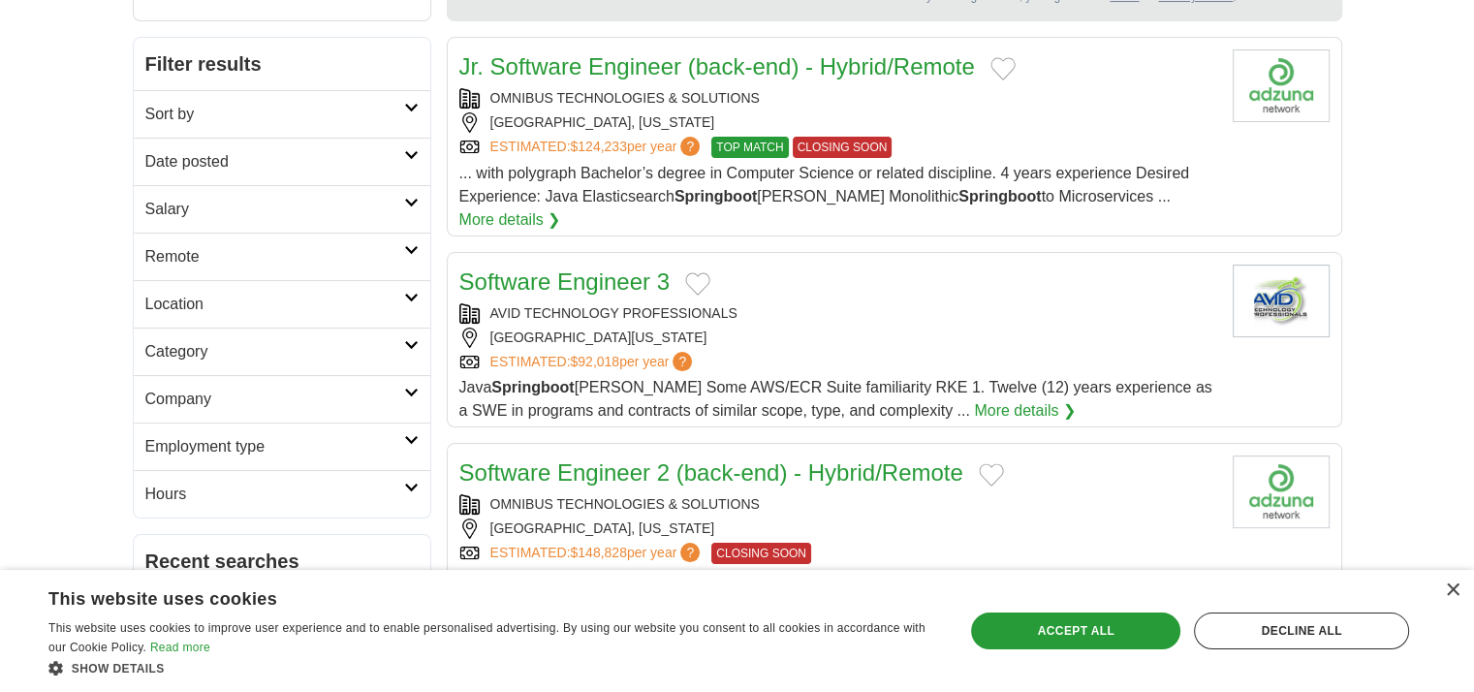 Image resolution: width=1474 pixels, height=692 pixels. Describe the element at coordinates (487, 638) in the screenshot. I see `span: This website uses cookies to improve user experience and to enable personalised advertising. By u...` at that location.